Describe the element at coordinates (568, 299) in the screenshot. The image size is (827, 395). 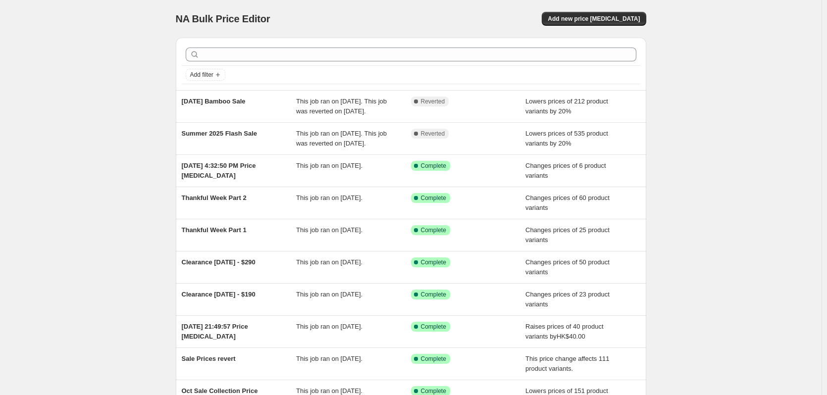
I see `span: Changes prices of 23 product variants` at that location.